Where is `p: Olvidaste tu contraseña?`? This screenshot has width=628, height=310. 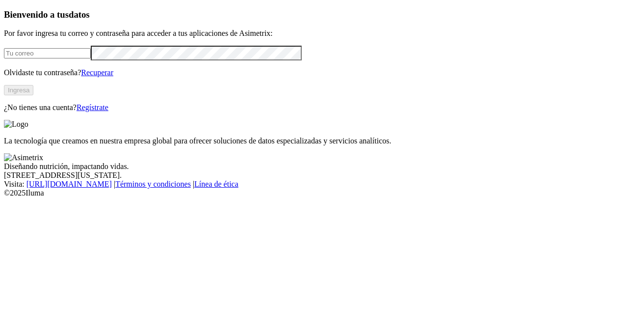 p: Olvidaste tu contraseña? is located at coordinates (314, 73).